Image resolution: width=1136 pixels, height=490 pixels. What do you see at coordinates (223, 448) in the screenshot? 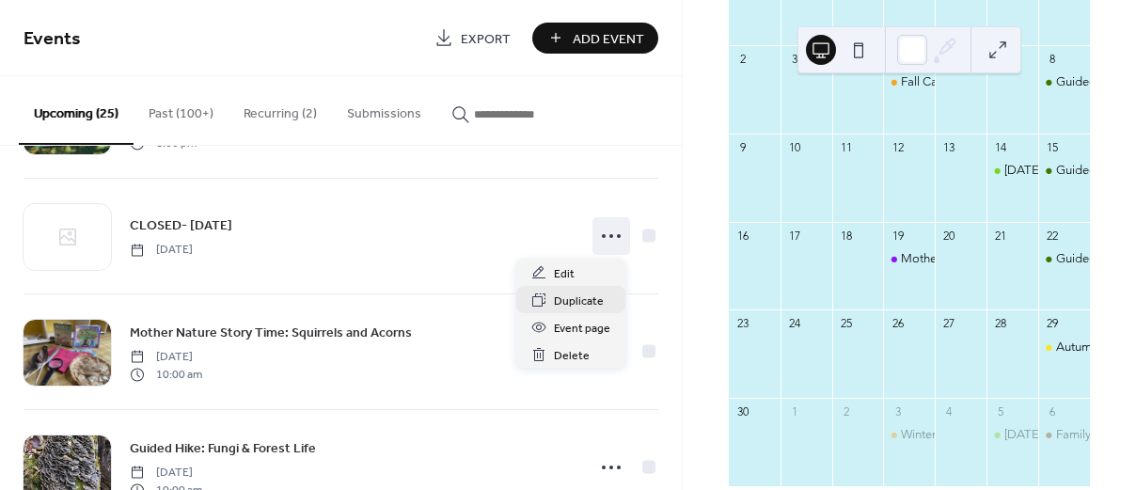
I see `a: Guided Hike: Fungi & Forest Life` at bounding box center [223, 448].